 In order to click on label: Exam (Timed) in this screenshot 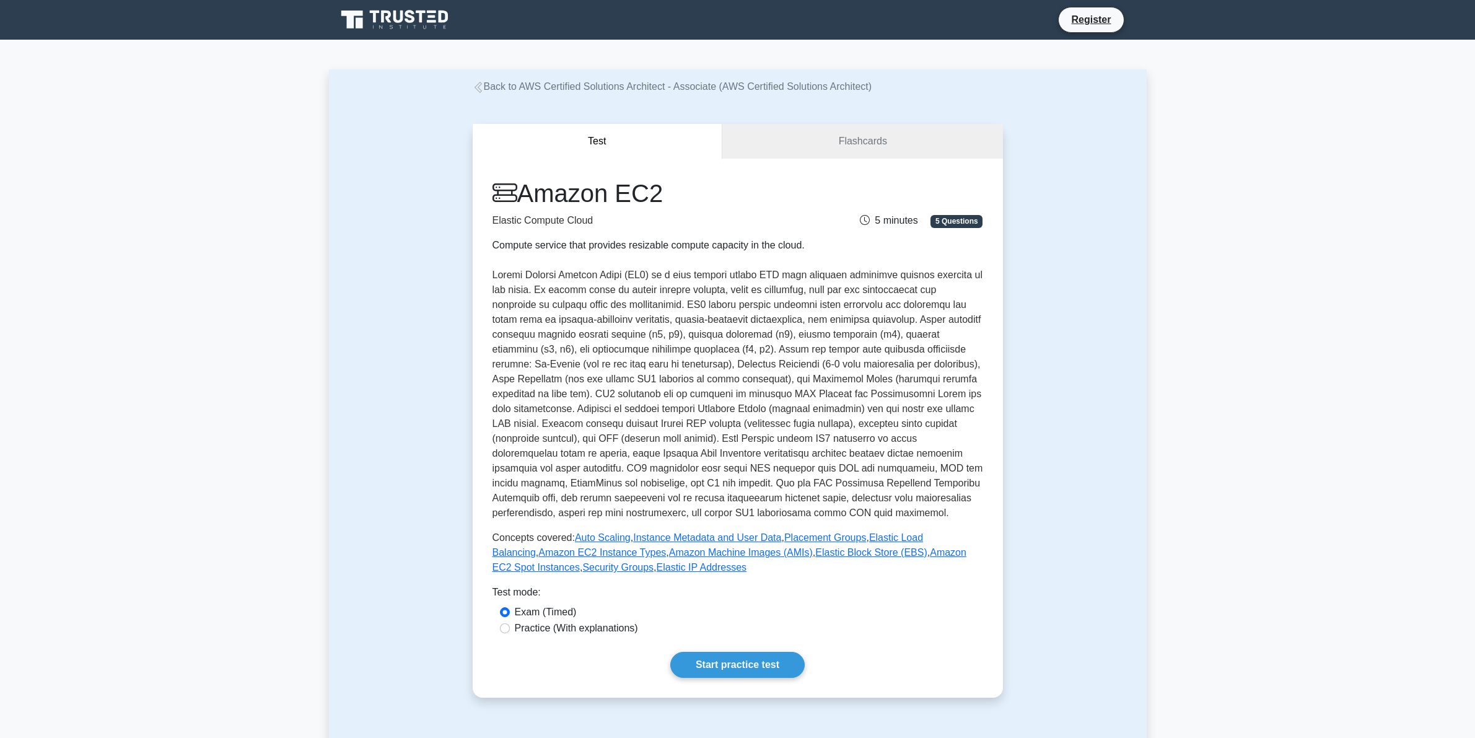, I will do `click(546, 612)`.